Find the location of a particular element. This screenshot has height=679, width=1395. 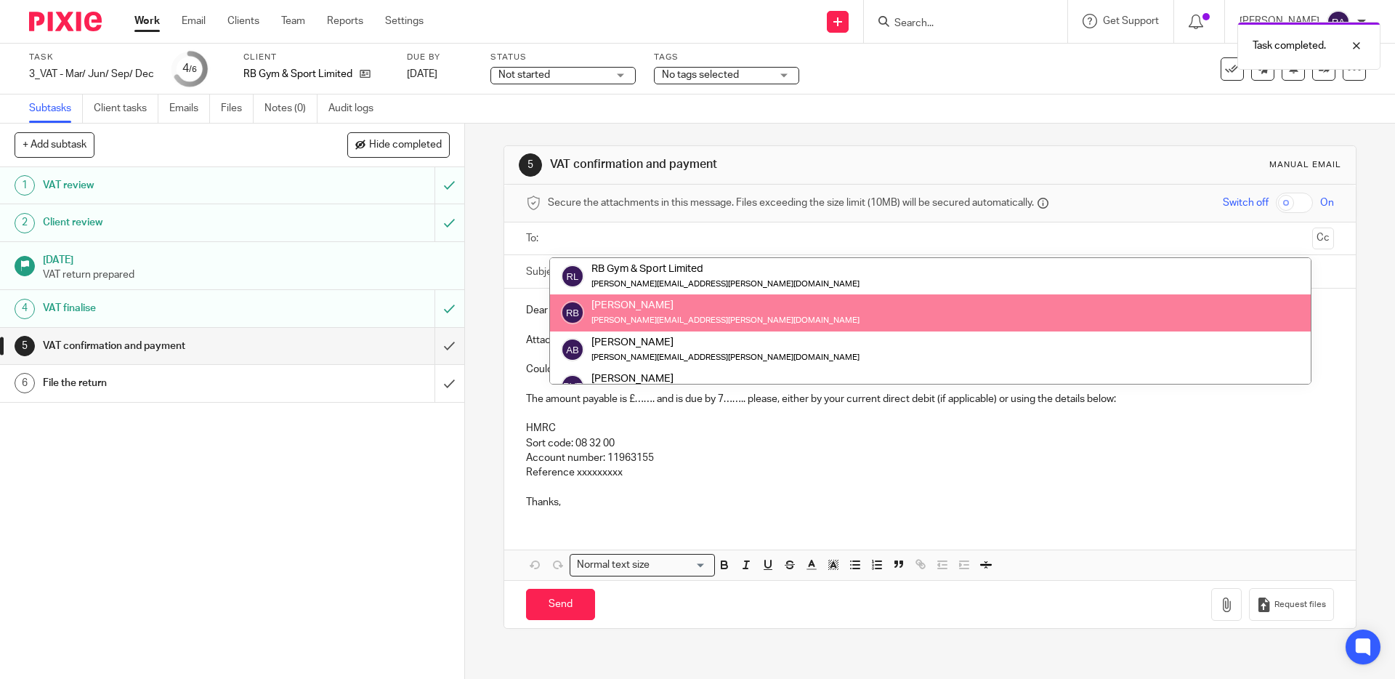

p: Sort code: 08 32 00 is located at coordinates (930, 443).